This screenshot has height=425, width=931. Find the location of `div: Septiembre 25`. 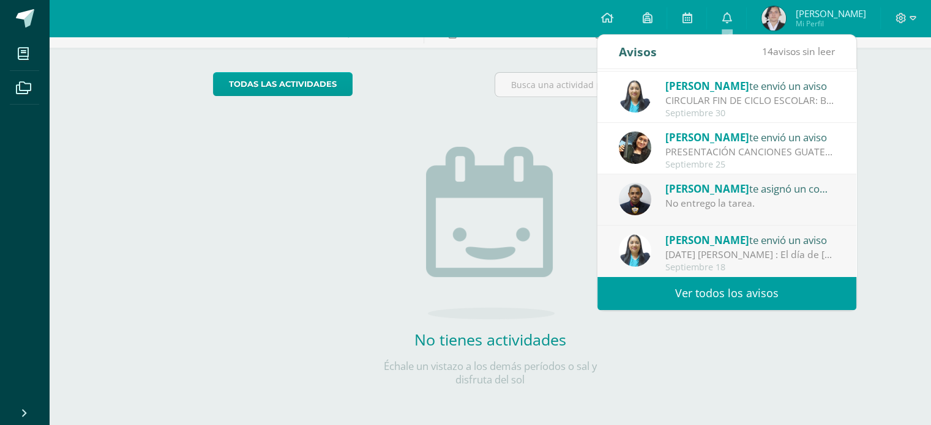

div: Septiembre 25 is located at coordinates (750, 165).